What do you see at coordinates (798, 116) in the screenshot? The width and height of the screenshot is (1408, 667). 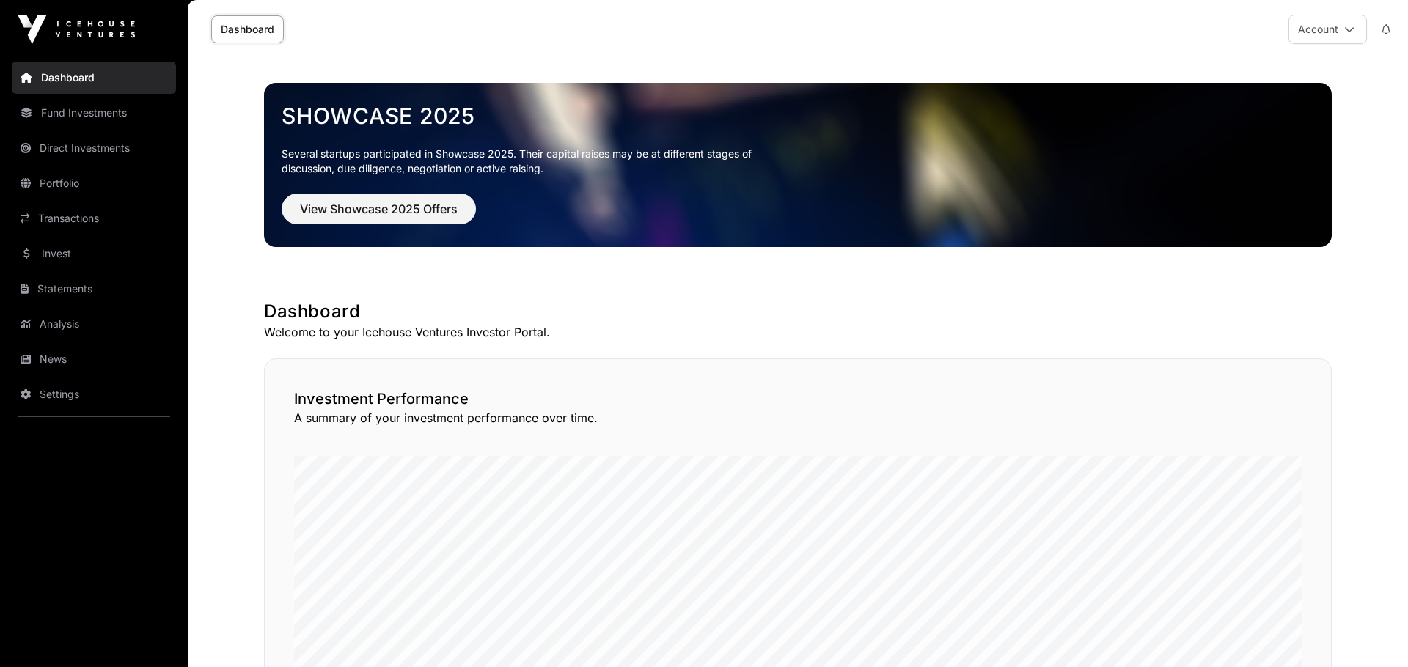 I see `a: Showcase 2025` at bounding box center [798, 116].